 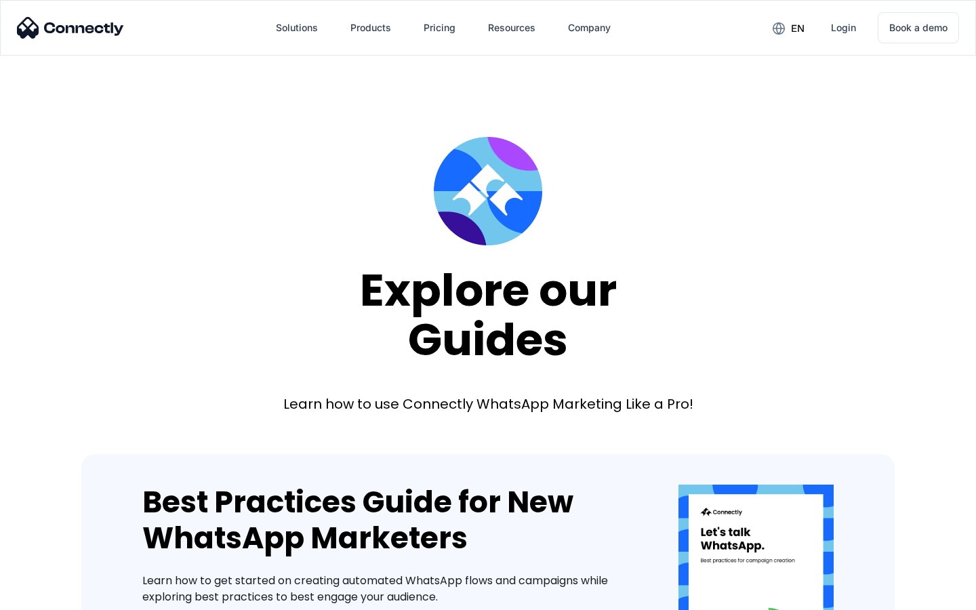 I want to click on div: Pricing, so click(x=439, y=28).